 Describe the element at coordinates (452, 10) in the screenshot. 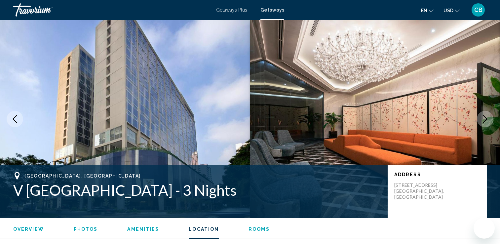

I see `button: Change currency` at that location.